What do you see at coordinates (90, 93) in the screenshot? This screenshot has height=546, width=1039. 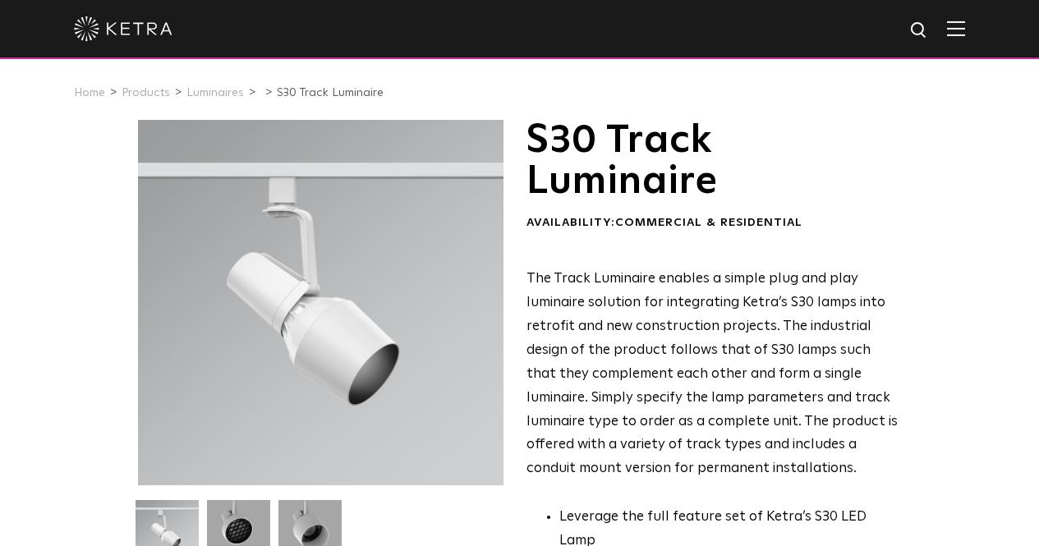 I see `a: Home` at bounding box center [90, 93].